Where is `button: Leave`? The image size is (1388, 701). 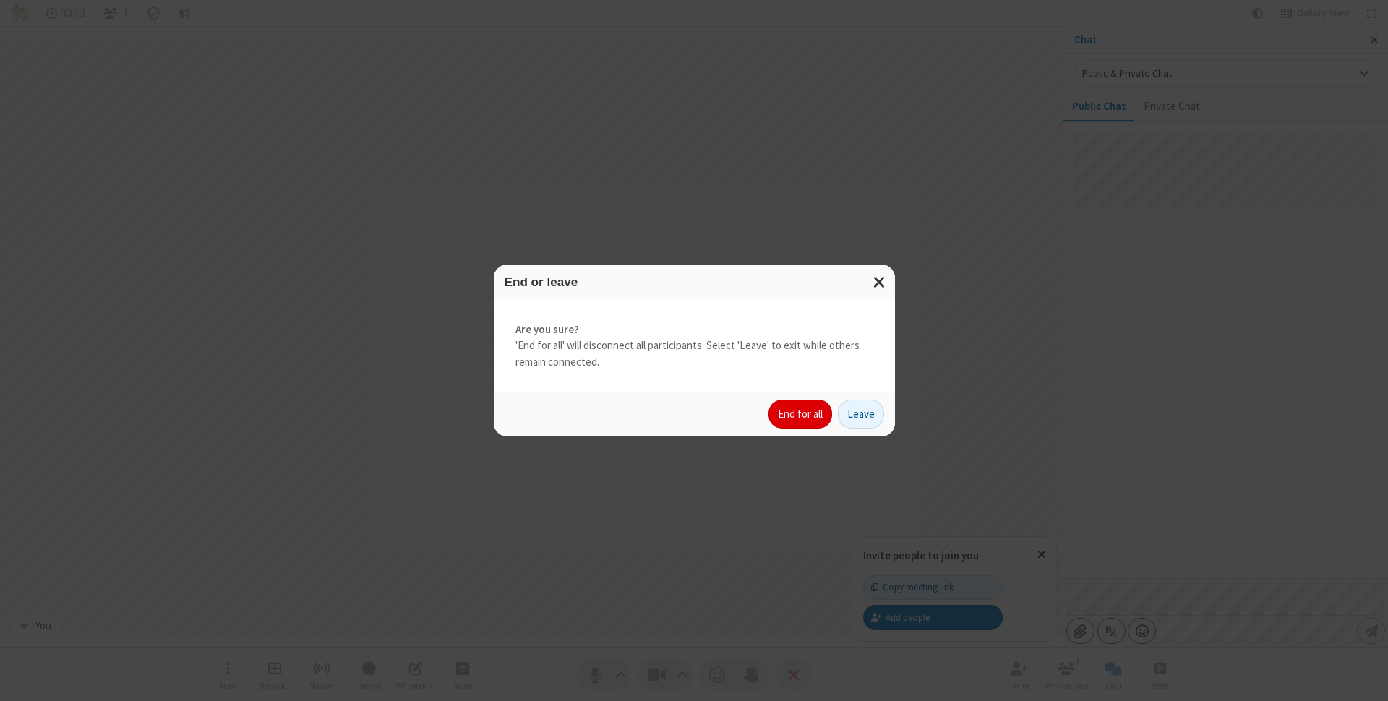
button: Leave is located at coordinates (861, 414).